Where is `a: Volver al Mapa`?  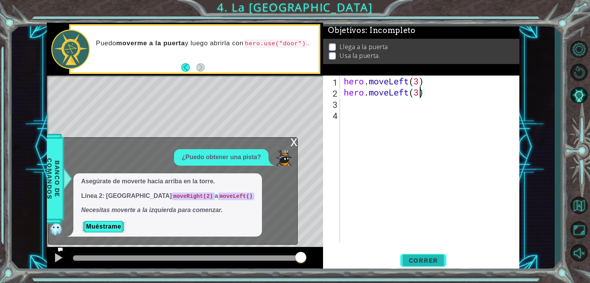
a: Volver al Mapa is located at coordinates (579, 206).